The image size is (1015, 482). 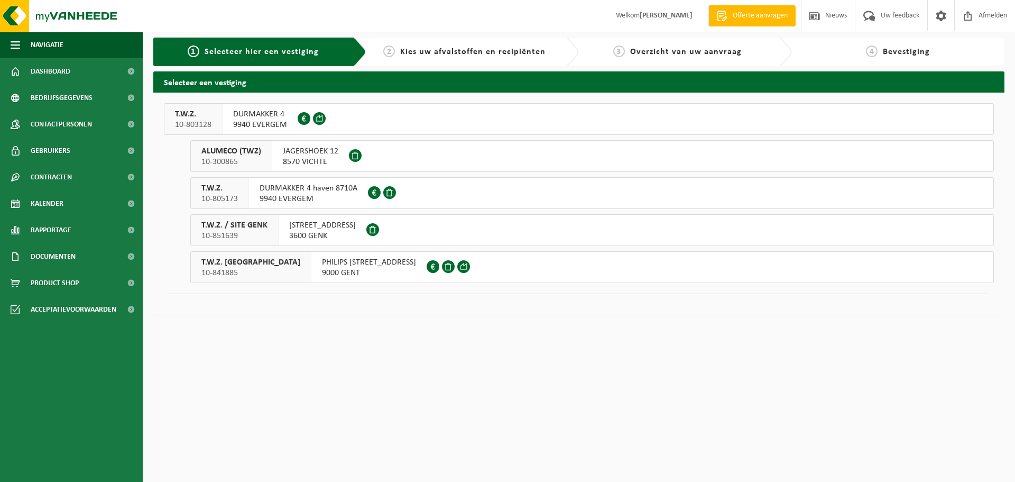 What do you see at coordinates (262, 52) in the screenshot?
I see `span: Selecteer hier een vestiging` at bounding box center [262, 52].